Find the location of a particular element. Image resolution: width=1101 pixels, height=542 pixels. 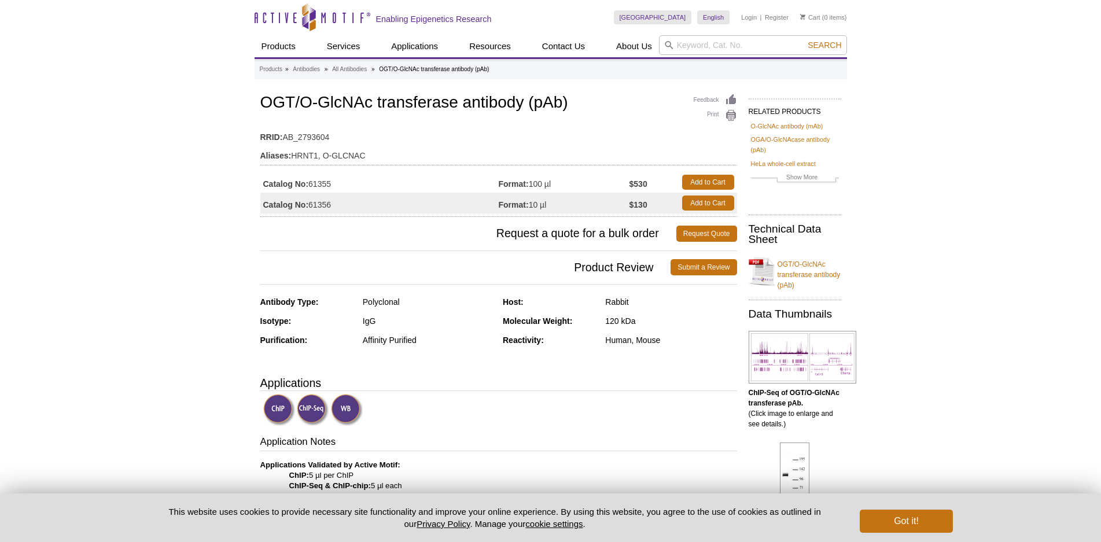

h2: Enabling Epigenetics Research is located at coordinates (434, 19).